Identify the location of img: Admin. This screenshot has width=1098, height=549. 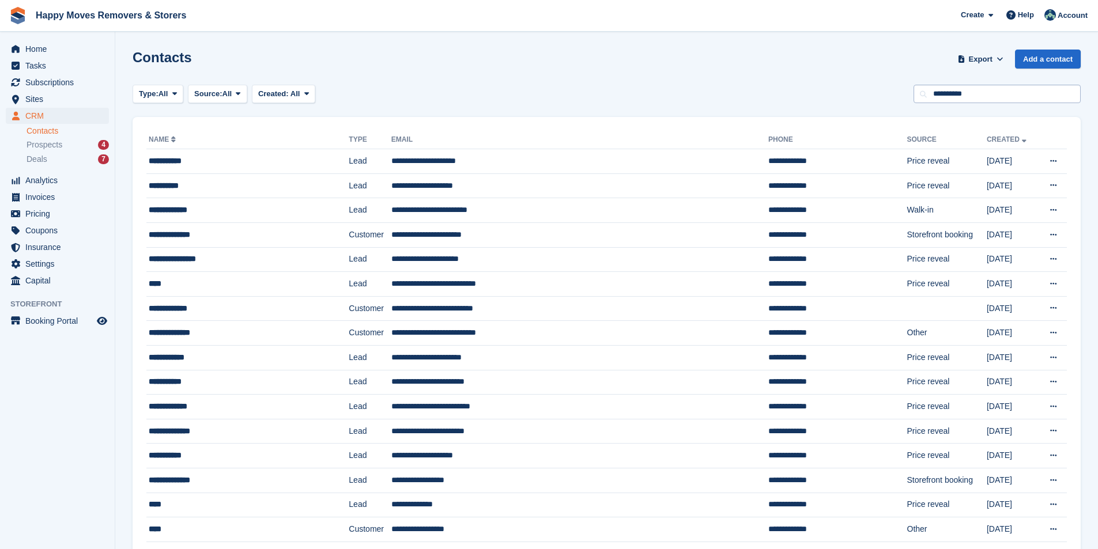
(1050, 15).